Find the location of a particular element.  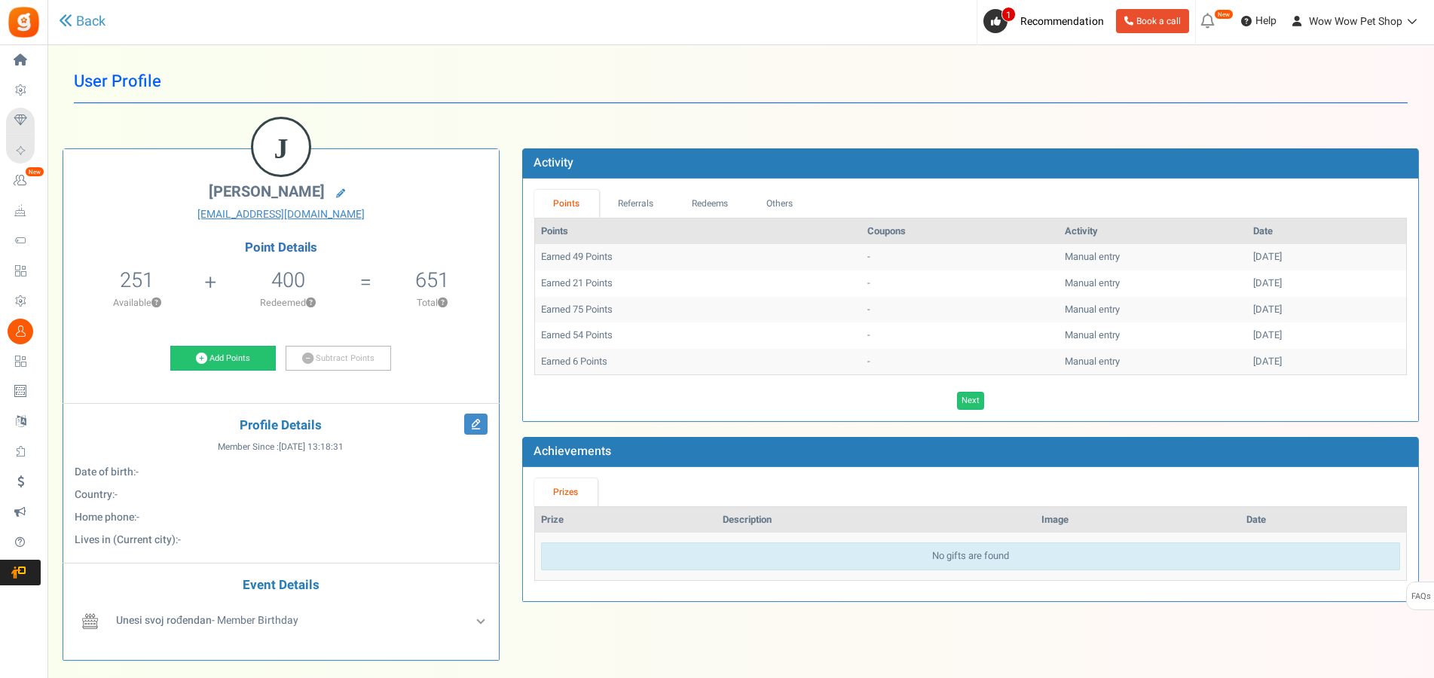

th: Image is located at coordinates (1138, 520).